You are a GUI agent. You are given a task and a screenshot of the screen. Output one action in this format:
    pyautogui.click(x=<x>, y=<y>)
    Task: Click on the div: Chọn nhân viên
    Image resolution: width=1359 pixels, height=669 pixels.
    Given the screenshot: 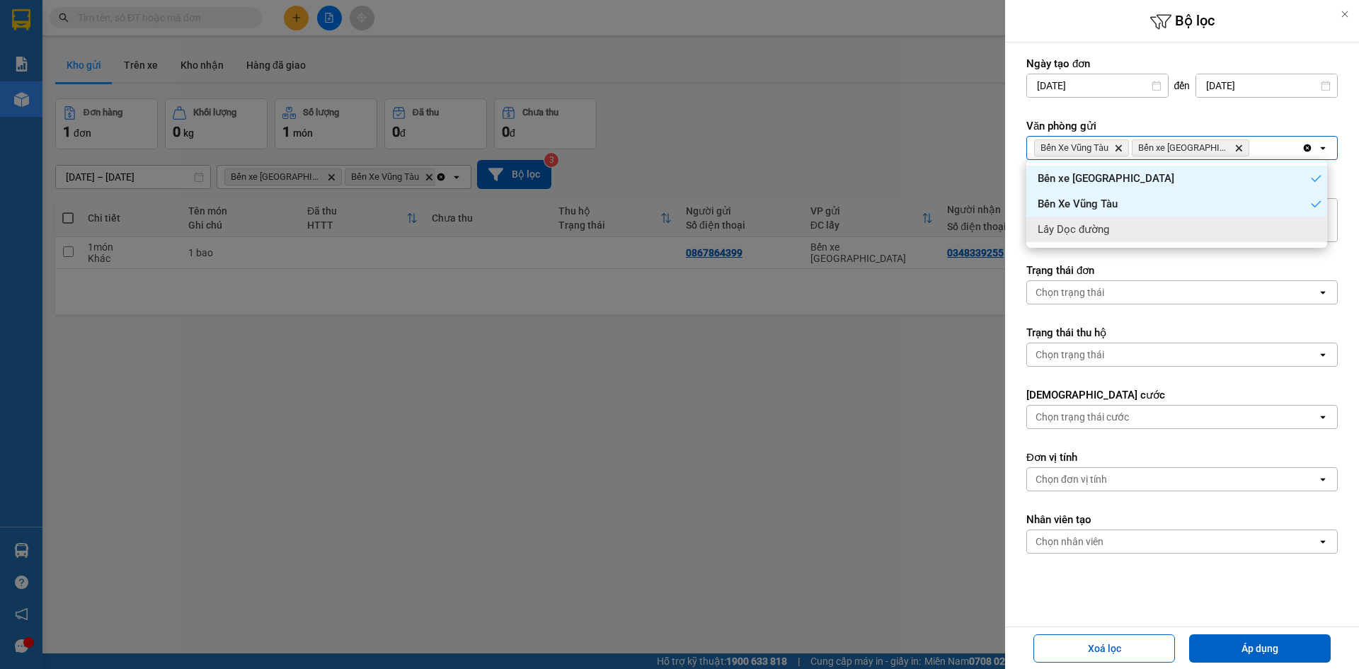 What is the action you would take?
    pyautogui.click(x=1070, y=542)
    